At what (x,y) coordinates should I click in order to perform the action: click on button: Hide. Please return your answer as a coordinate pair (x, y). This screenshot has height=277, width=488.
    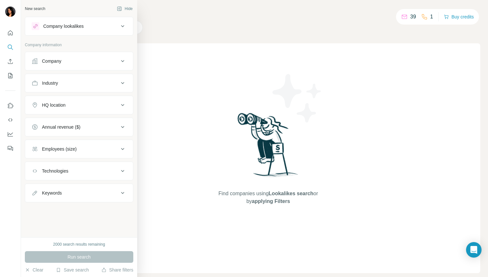
    Looking at the image, I should click on (125, 9).